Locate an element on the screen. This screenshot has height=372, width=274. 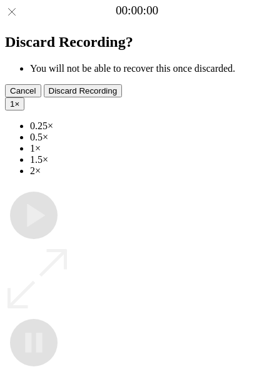
button: Discard Recording is located at coordinates (83, 91).